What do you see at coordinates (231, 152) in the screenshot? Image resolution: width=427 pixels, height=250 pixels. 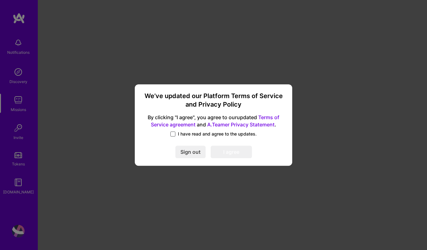 I see `button: I agree` at bounding box center [231, 152].